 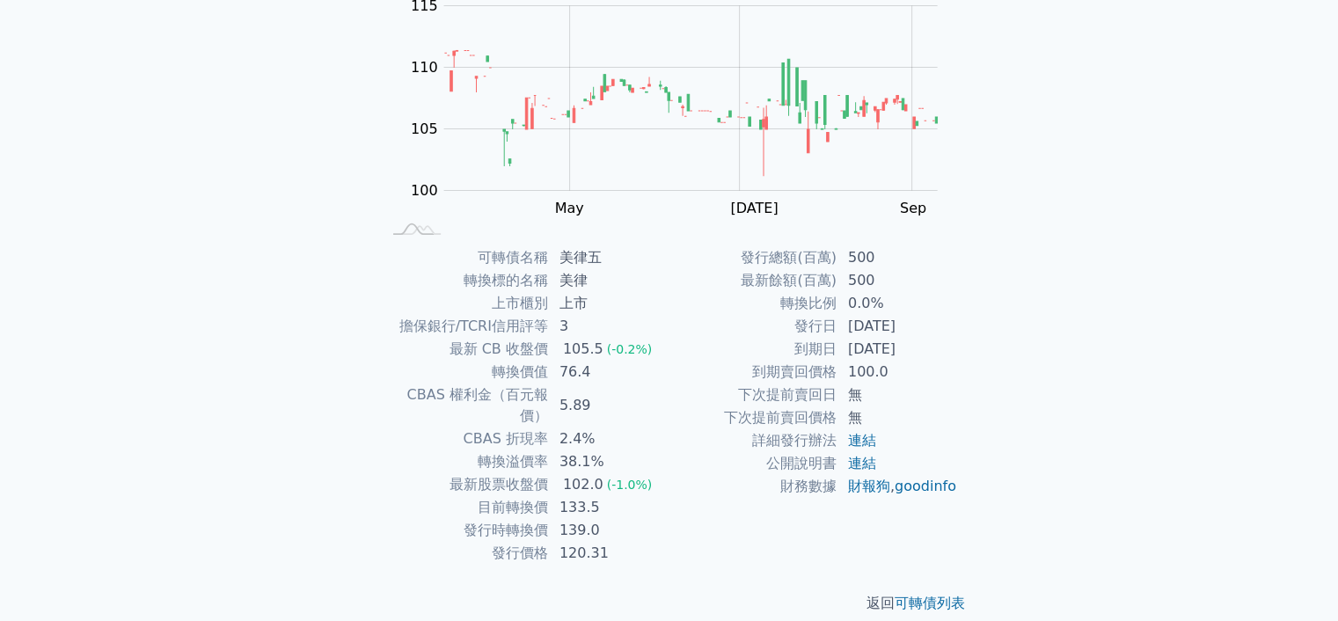 What do you see at coordinates (753, 418) in the screenshot?
I see `td: 下次提前賣回價格` at bounding box center [753, 418].